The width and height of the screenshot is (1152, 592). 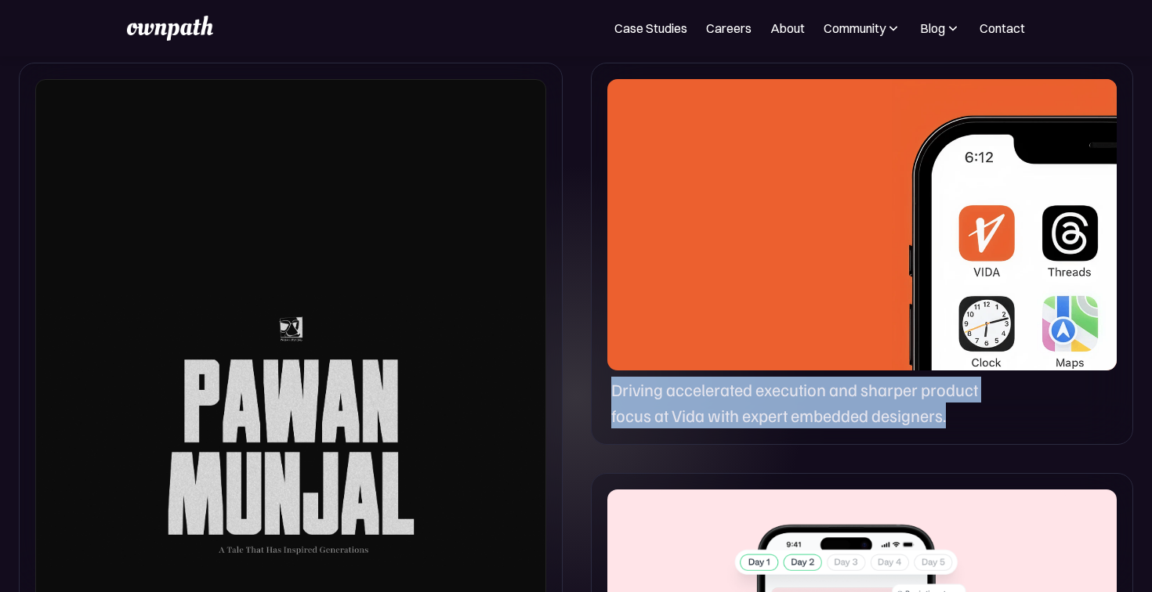 I want to click on p: Driving accelerated execution and sharper product focus at Vida with expert embedded designers., so click(x=808, y=403).